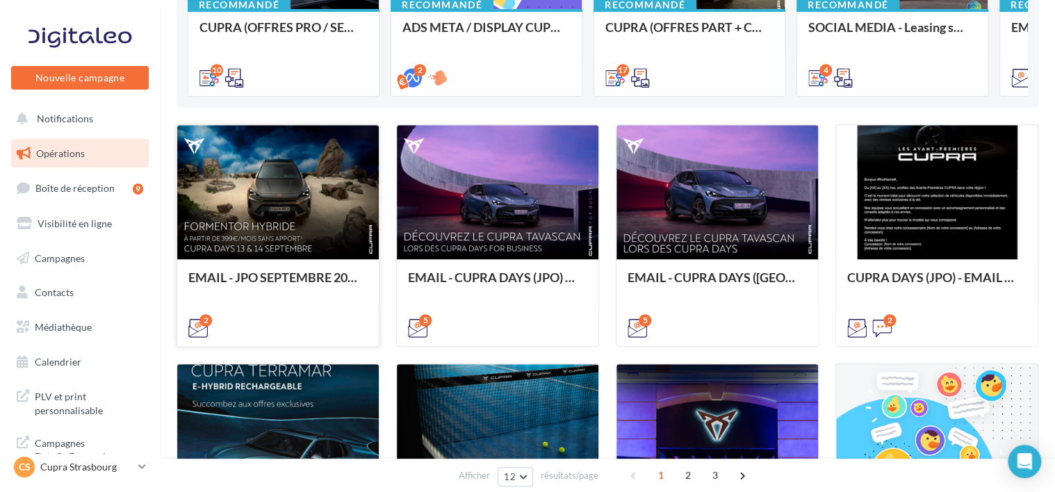 Image resolution: width=1055 pixels, height=492 pixels. Describe the element at coordinates (89, 402) in the screenshot. I see `span: PLV et print personnalisable` at that location.